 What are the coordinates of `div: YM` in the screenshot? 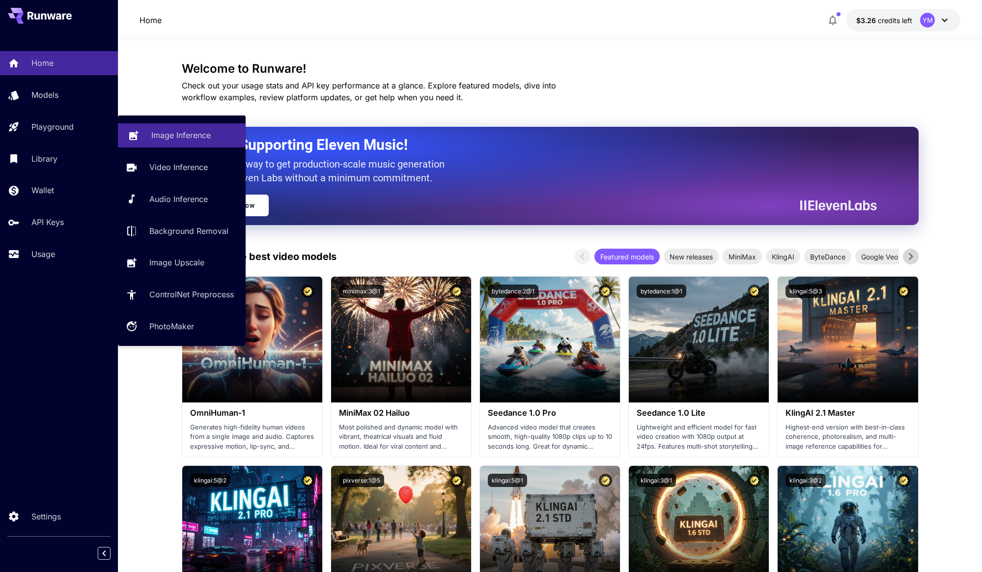 It's located at (927, 20).